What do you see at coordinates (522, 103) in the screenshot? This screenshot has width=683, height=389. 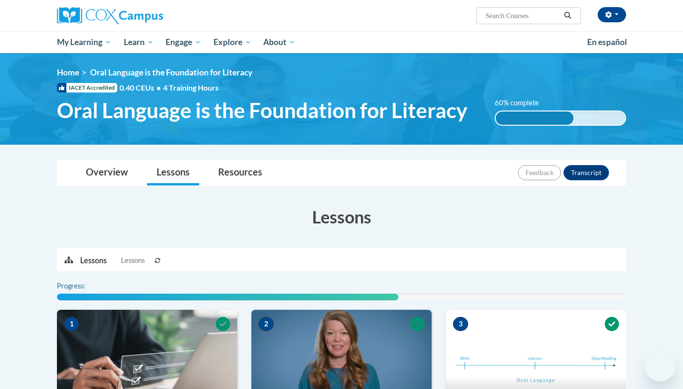 I see `label: 60% complete` at bounding box center [522, 103].